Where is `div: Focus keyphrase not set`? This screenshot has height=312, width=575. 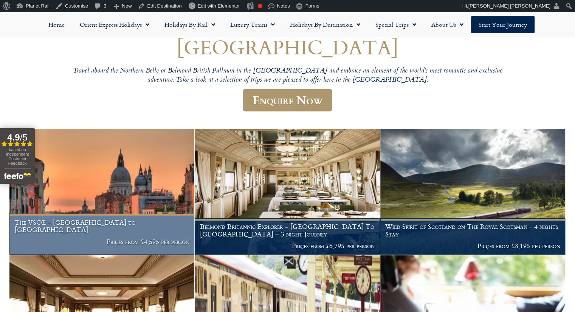 div: Focus keyphrase not set is located at coordinates (260, 6).